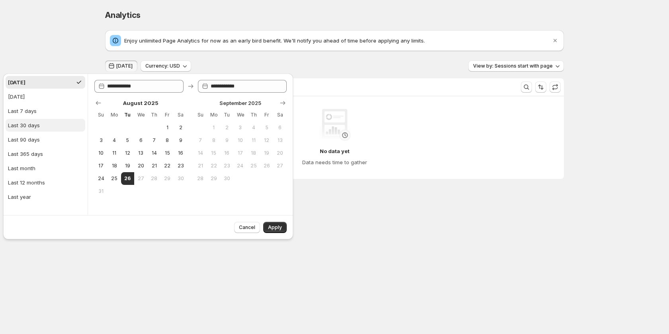 The height and width of the screenshot is (334, 669). Describe the element at coordinates (140, 179) in the screenshot. I see `span: 27` at that location.